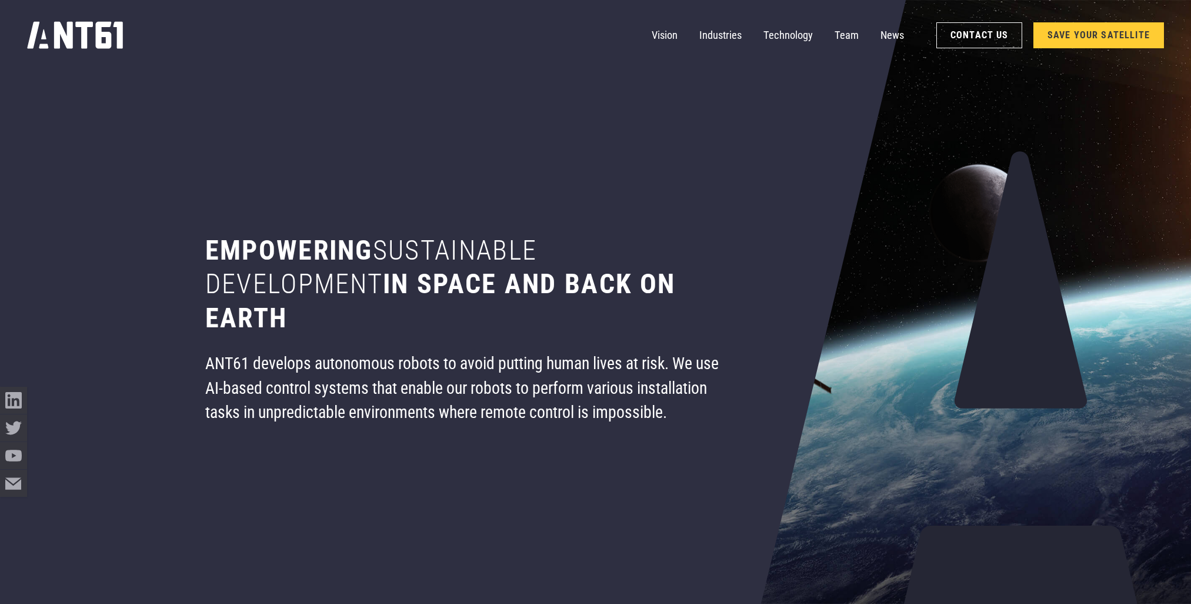 The image size is (1191, 604). I want to click on a: Vision, so click(665, 35).